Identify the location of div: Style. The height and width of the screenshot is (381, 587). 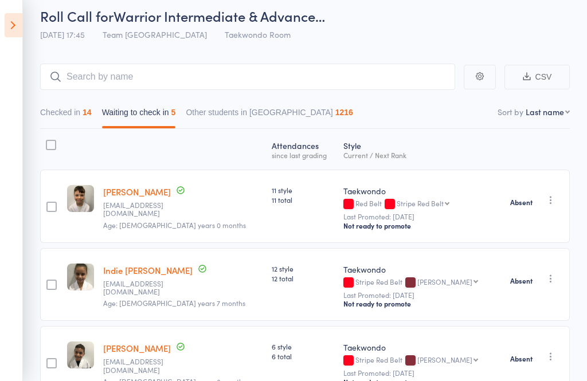
(418, 149).